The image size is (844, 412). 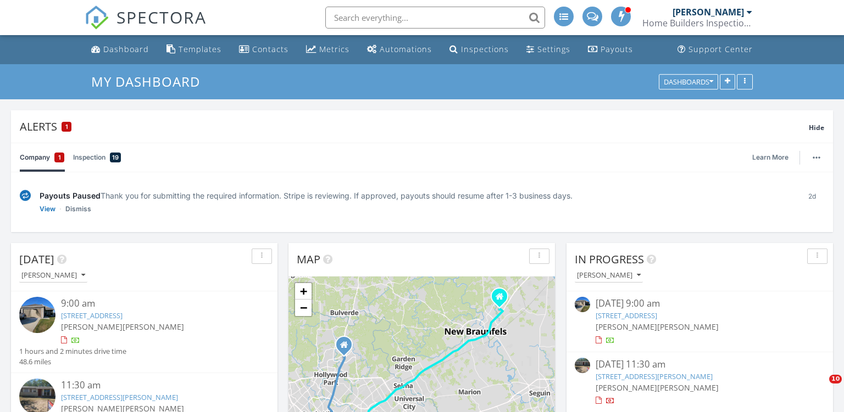 What do you see at coordinates (327, 49) in the screenshot?
I see `a: Metrics` at bounding box center [327, 49].